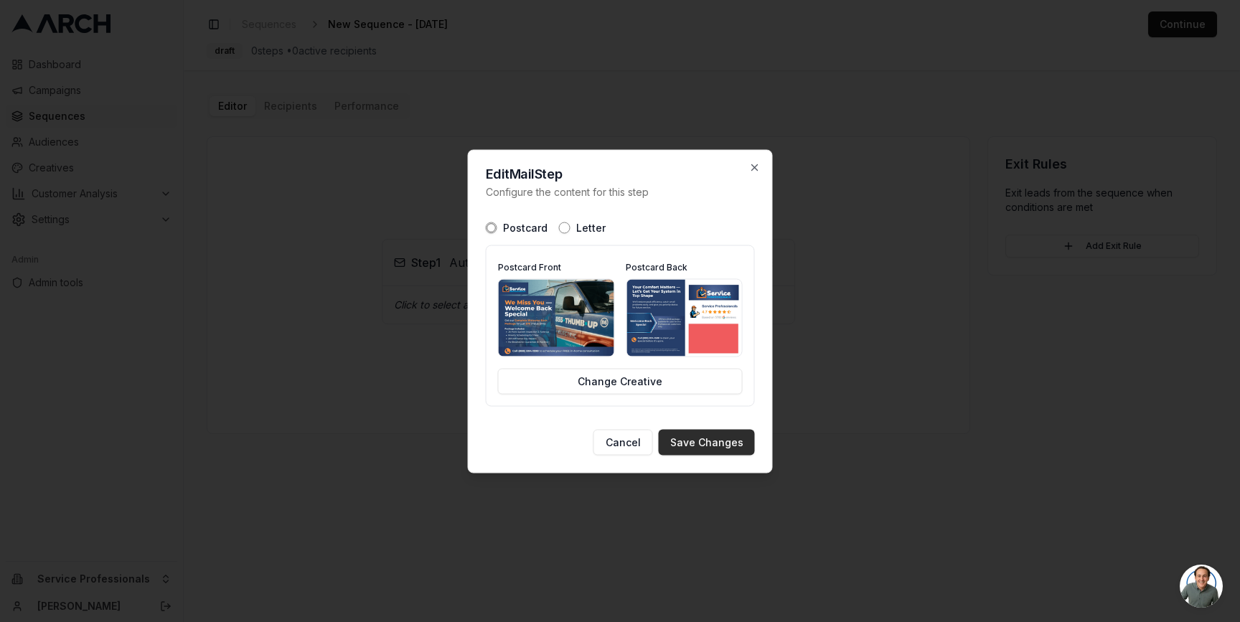 This screenshot has height=622, width=1240. Describe the element at coordinates (620, 192) in the screenshot. I see `p: Configure the content for this step` at that location.